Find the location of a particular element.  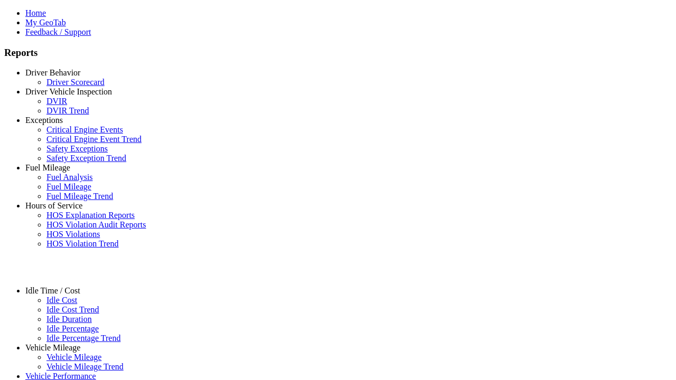

a: My GeoTab is located at coordinates (45, 22).